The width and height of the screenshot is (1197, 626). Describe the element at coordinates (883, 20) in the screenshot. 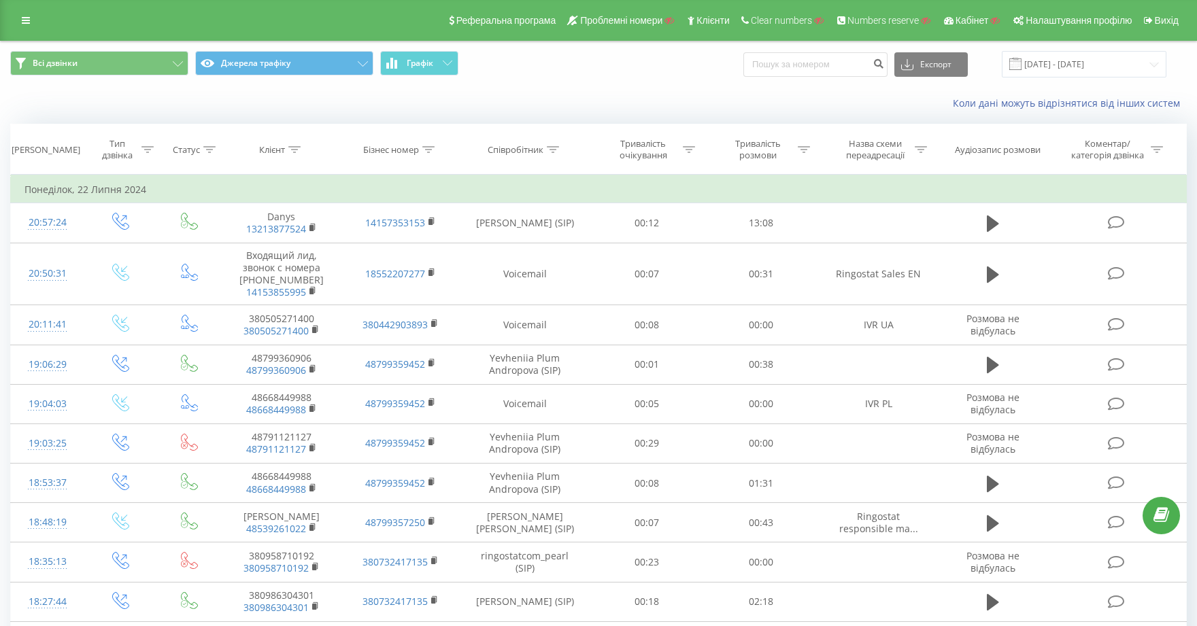

I see `span: Numbers reserve` at that location.